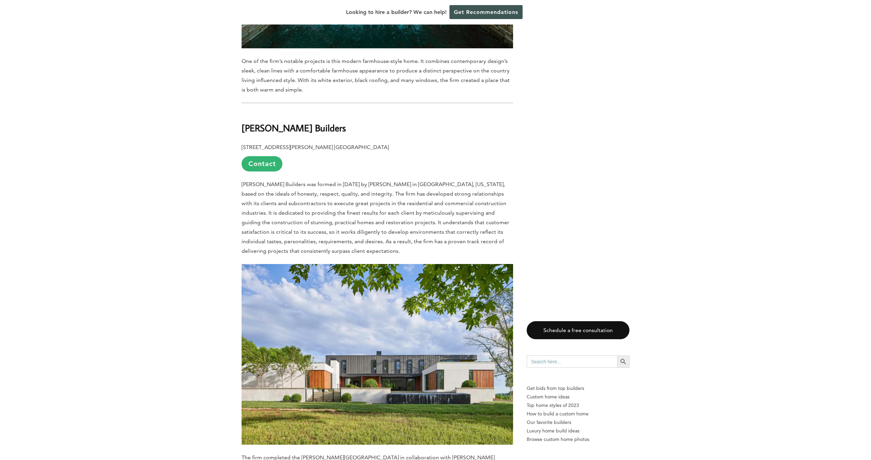 This screenshot has width=871, height=460. What do you see at coordinates (578, 397) in the screenshot?
I see `a: Custom home ideas` at bounding box center [578, 397].